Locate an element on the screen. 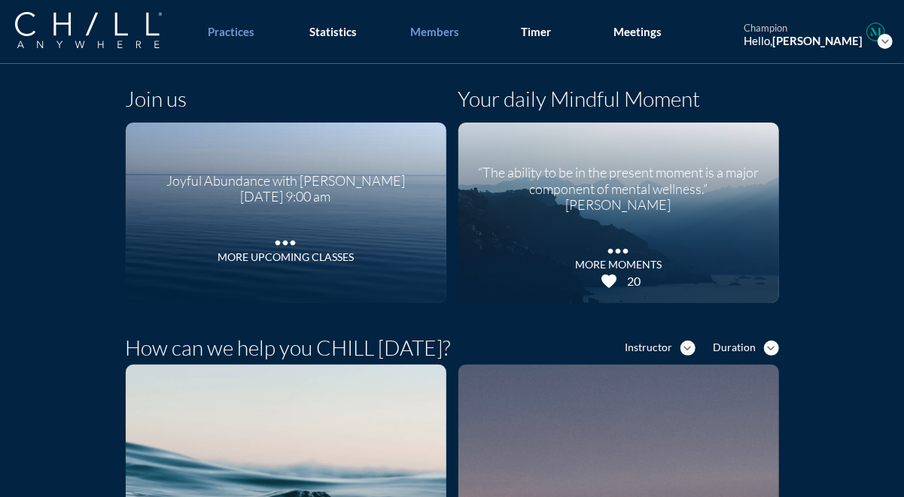  div: More Upcoming Classes is located at coordinates (285, 257).